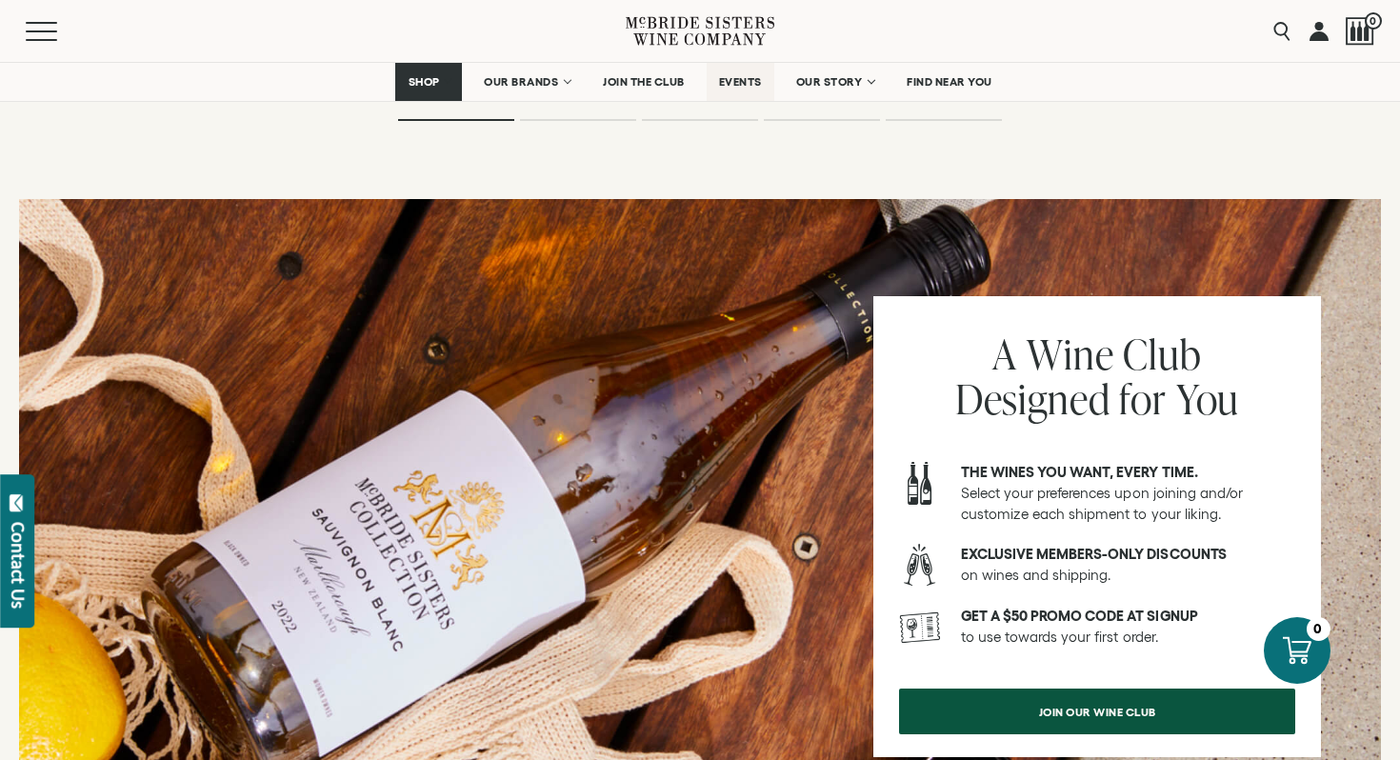  Describe the element at coordinates (1097, 711) in the screenshot. I see `span: Join our wine club` at that location.